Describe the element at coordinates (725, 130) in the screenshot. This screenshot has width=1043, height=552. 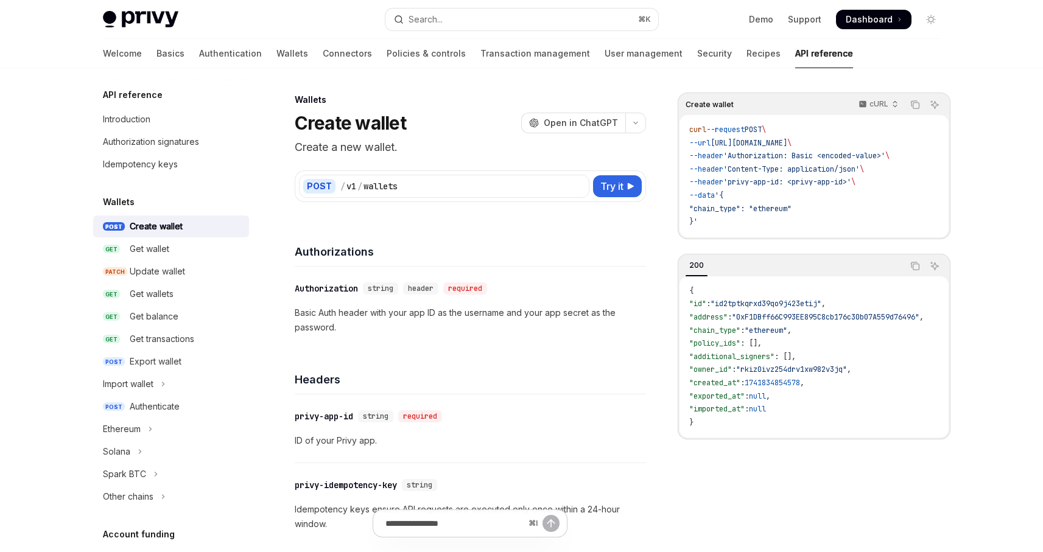
I see `span: --request` at that location.